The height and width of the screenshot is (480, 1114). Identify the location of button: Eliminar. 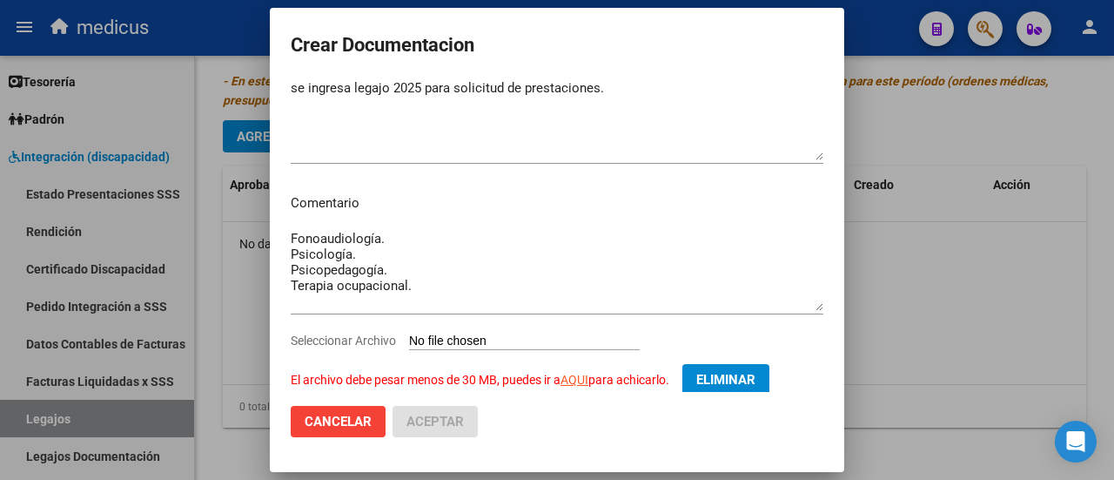
(726, 379).